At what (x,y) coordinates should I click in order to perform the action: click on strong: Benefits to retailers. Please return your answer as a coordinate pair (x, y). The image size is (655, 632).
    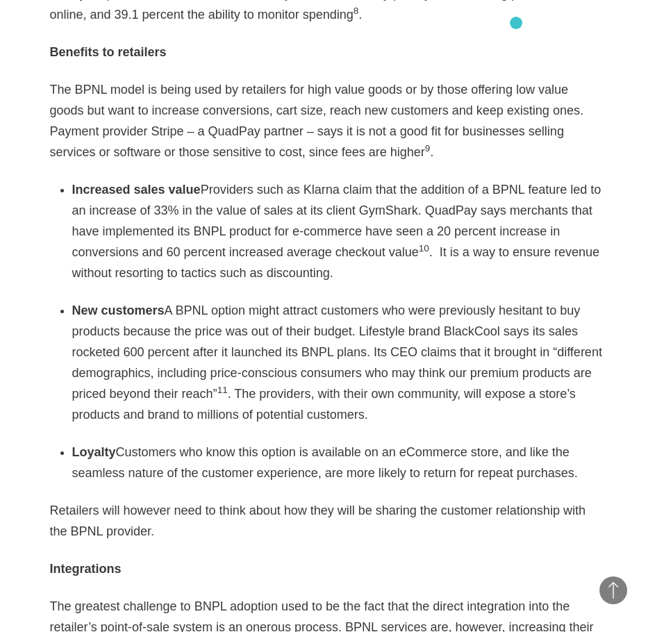
    Looking at the image, I should click on (108, 52).